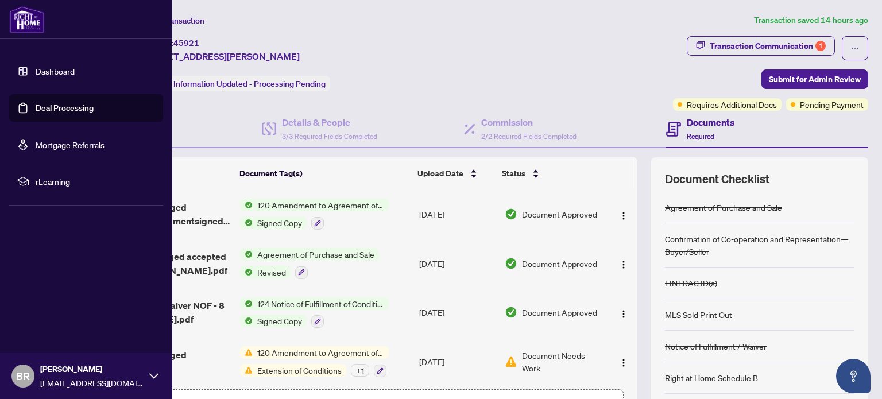  Describe the element at coordinates (811, 20) in the screenshot. I see `article: Transaction saved 14 hours ago` at that location.